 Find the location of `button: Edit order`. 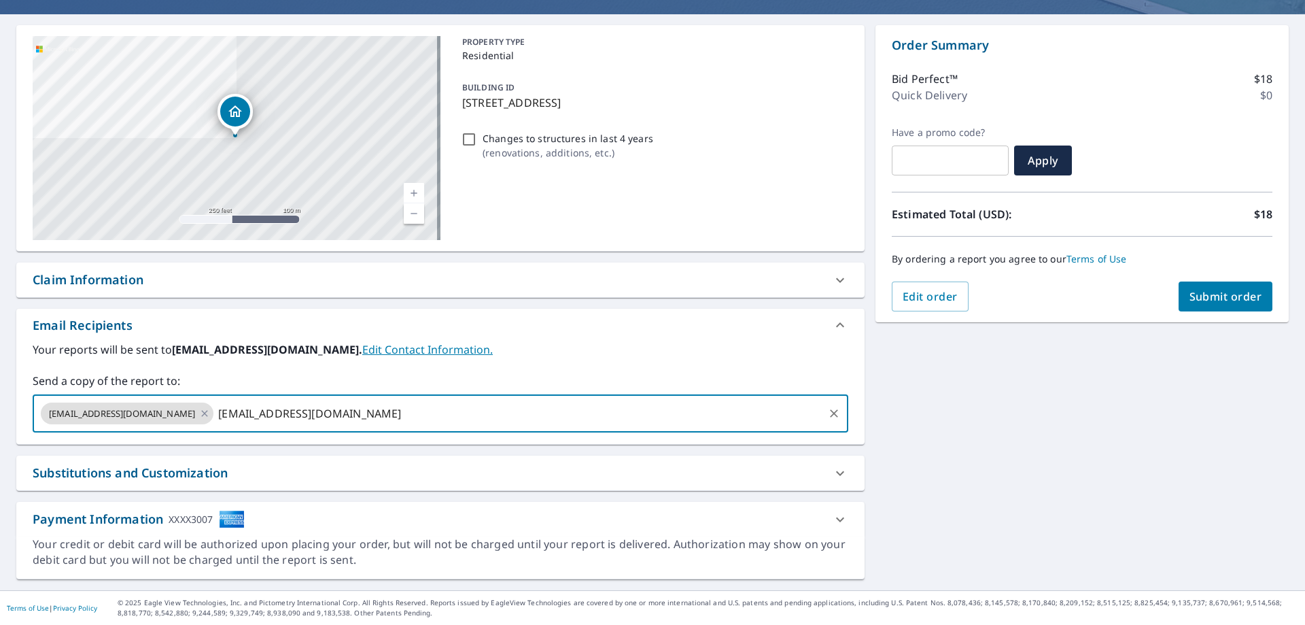

button: Edit order is located at coordinates (930, 296).